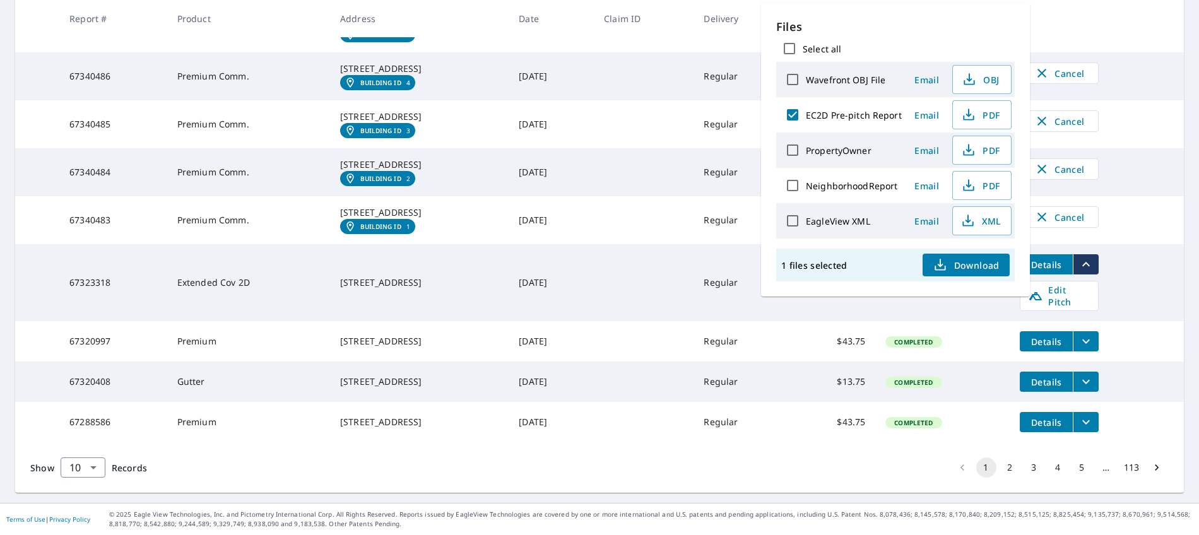 Image resolution: width=1199 pixels, height=535 pixels. Describe the element at coordinates (377, 227) in the screenshot. I see `a: Building ID1` at that location.